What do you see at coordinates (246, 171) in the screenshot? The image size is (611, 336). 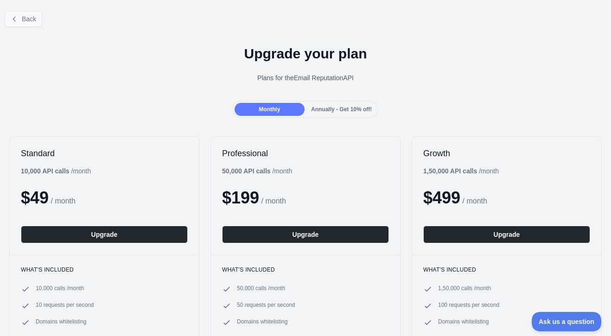 I see `b: 50,000 API calls` at bounding box center [246, 171].